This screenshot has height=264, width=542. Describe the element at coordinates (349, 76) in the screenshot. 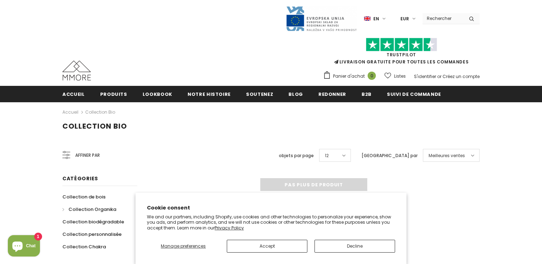

I see `span: Panier d'achat` at that location.